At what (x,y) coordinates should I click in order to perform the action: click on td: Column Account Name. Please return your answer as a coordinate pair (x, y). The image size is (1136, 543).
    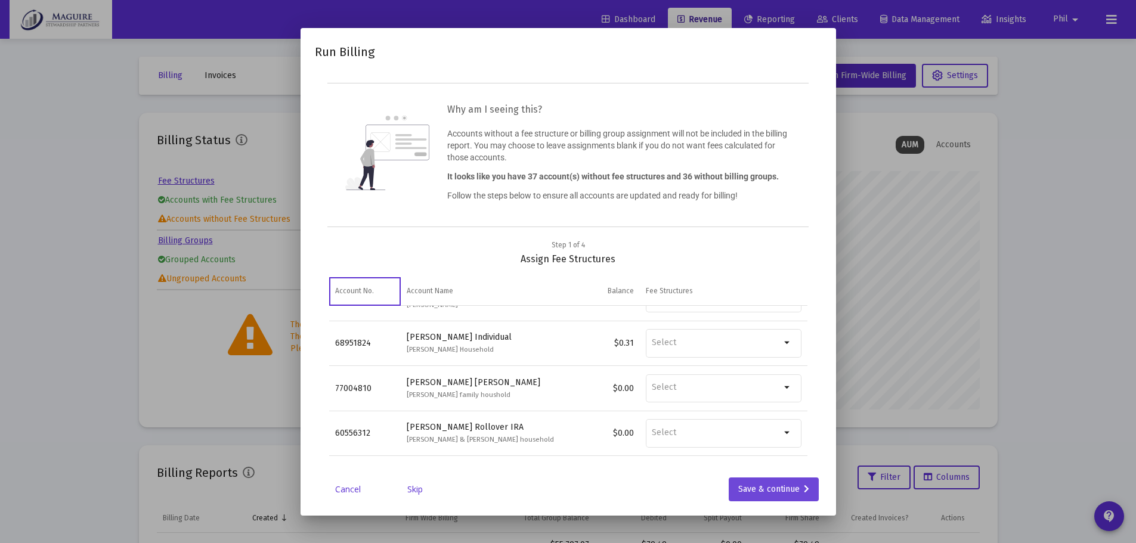
    Looking at the image, I should click on (484, 292).